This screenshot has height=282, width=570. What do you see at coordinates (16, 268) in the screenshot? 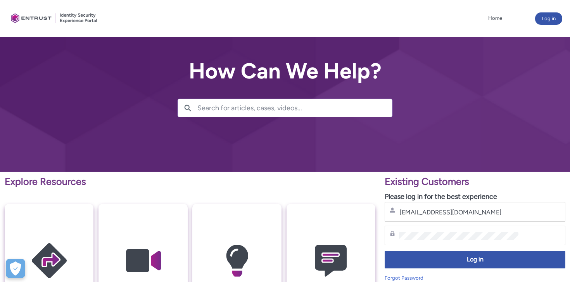
I see `div: Cookie Preferences` at bounding box center [16, 268].